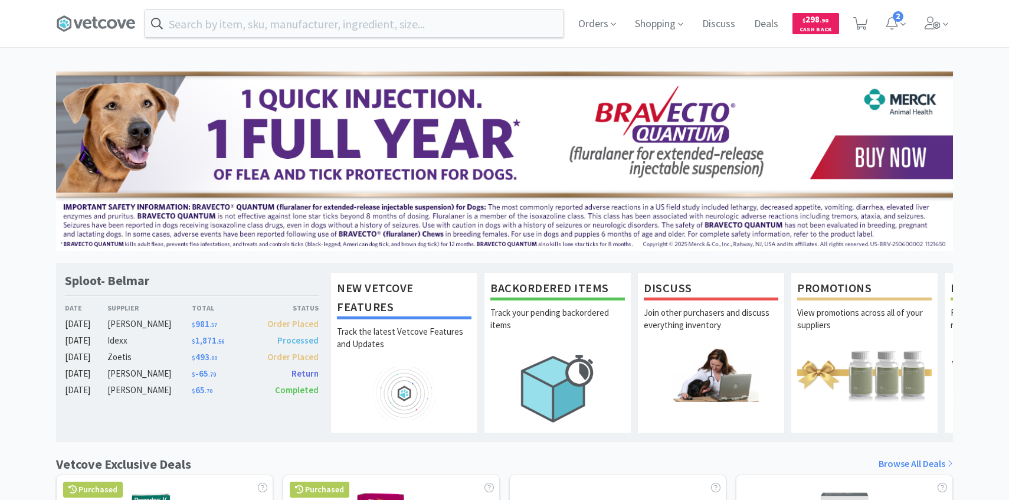  What do you see at coordinates (305, 373) in the screenshot?
I see `span: Return` at bounding box center [305, 373].